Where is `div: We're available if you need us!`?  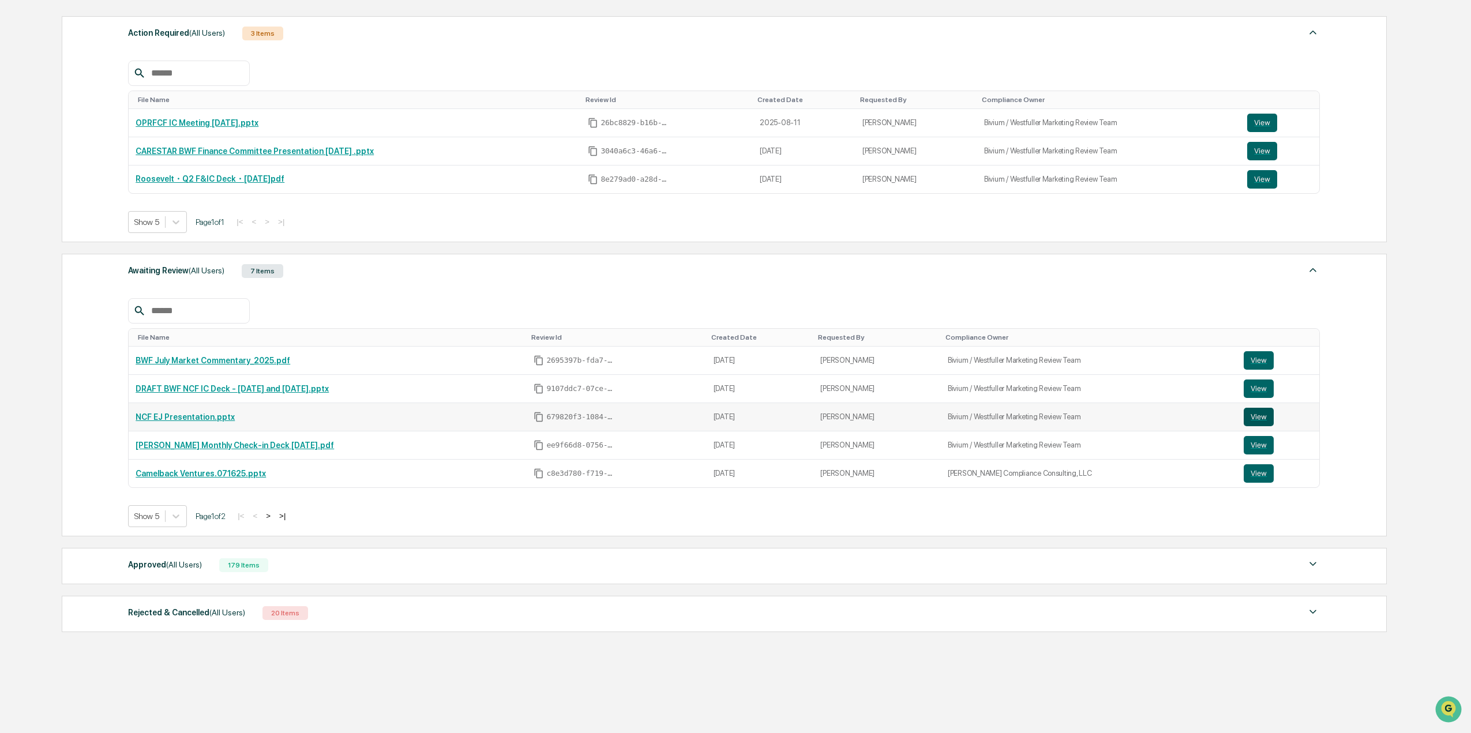 div: We're available if you need us! is located at coordinates (92, 104).